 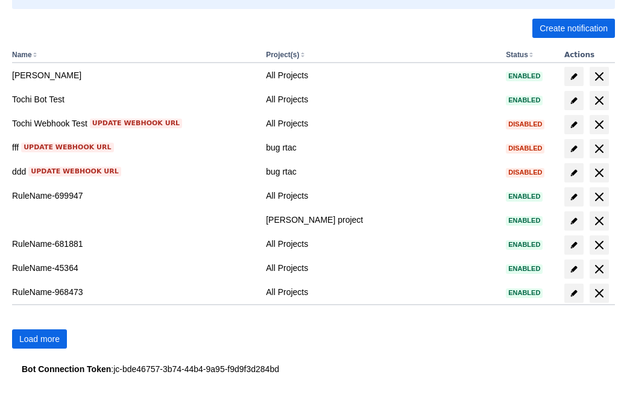 I want to click on span: Create notification, so click(x=573, y=28).